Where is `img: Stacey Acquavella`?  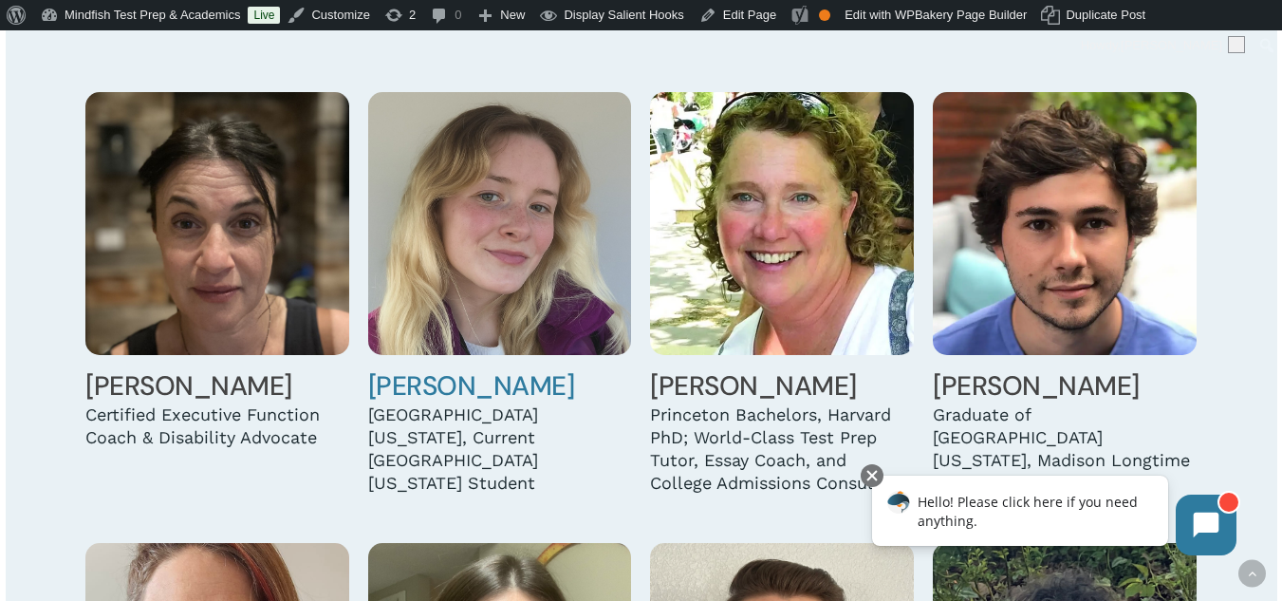
img: Stacey Acquavella is located at coordinates (217, 224).